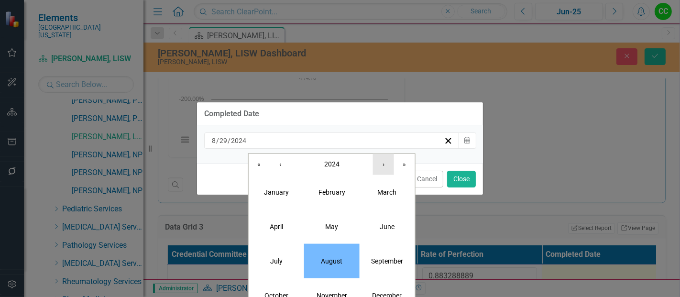 This screenshot has height=297, width=680. Describe the element at coordinates (223, 141) in the screenshot. I see `input: dd` at that location.